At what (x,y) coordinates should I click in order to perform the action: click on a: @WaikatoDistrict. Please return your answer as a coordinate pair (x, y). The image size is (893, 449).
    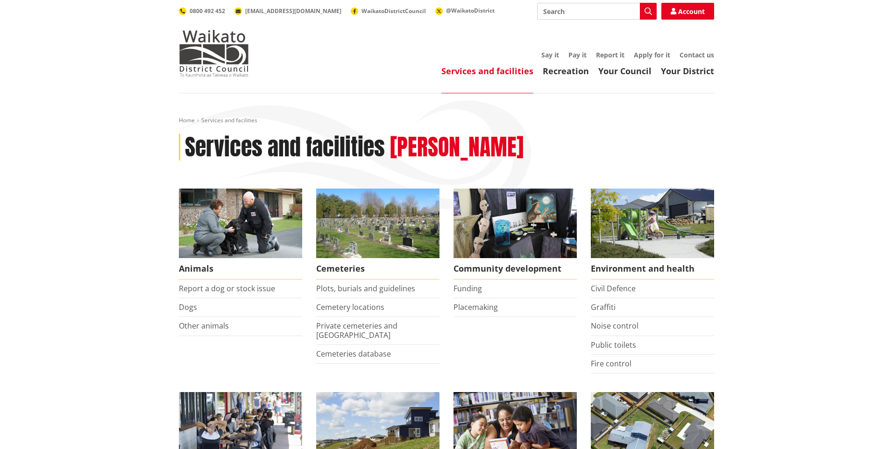
    Looking at the image, I should click on (465, 10).